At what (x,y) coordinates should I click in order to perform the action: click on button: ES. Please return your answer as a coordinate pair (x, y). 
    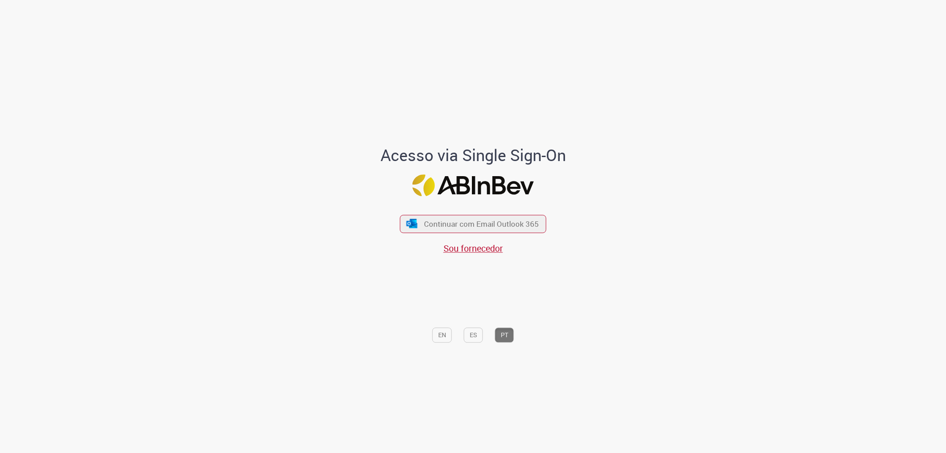
    Looking at the image, I should click on (473, 335).